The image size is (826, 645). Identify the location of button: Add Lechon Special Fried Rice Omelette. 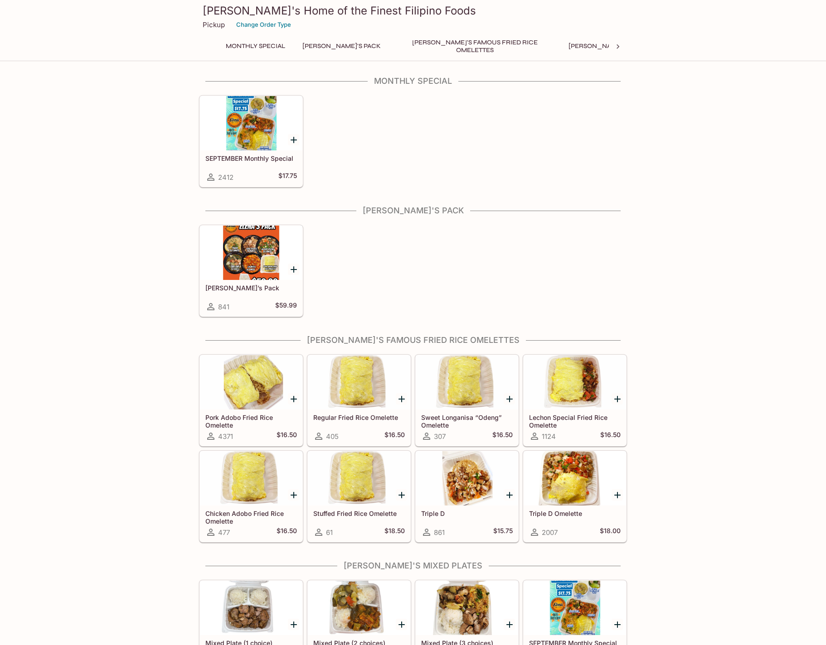
(617, 399).